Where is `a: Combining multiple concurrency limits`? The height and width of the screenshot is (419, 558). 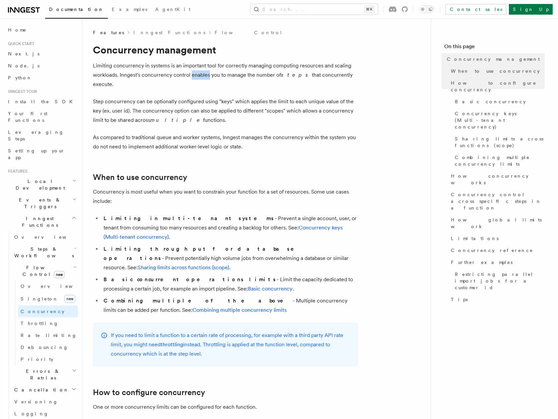
a: Combining multiple concurrency limits is located at coordinates (240, 310).